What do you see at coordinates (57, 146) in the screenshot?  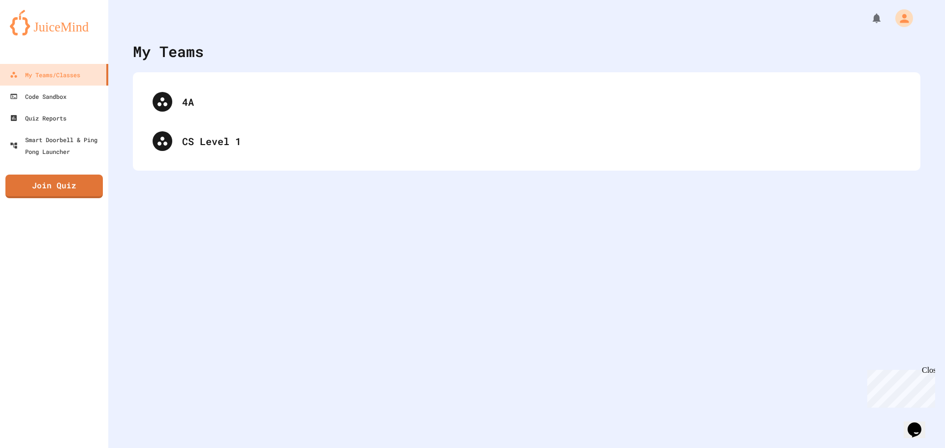 I see `div: Smart Doorbell & Ping Pong Launcher` at bounding box center [57, 146].